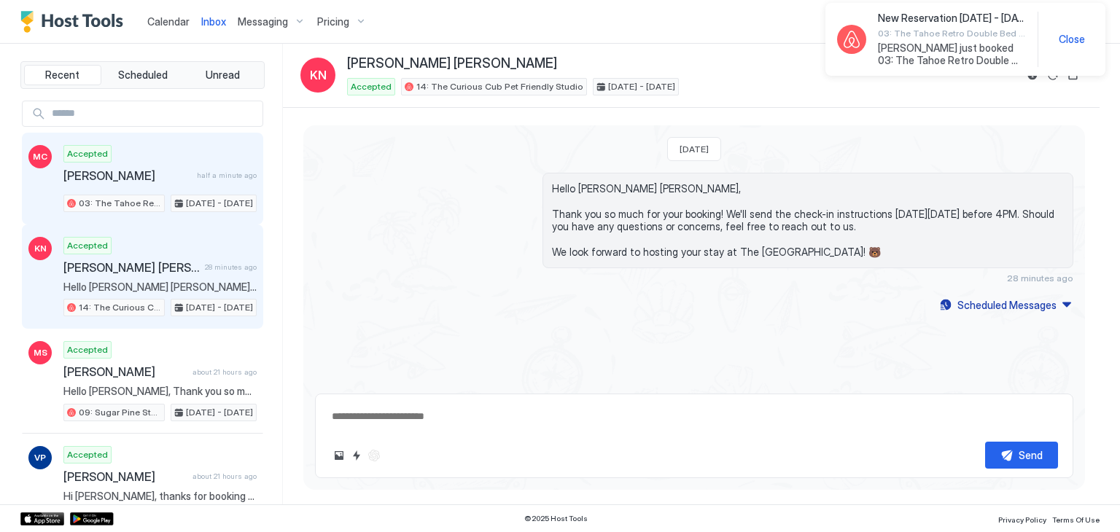  I want to click on span: Calendar, so click(168, 21).